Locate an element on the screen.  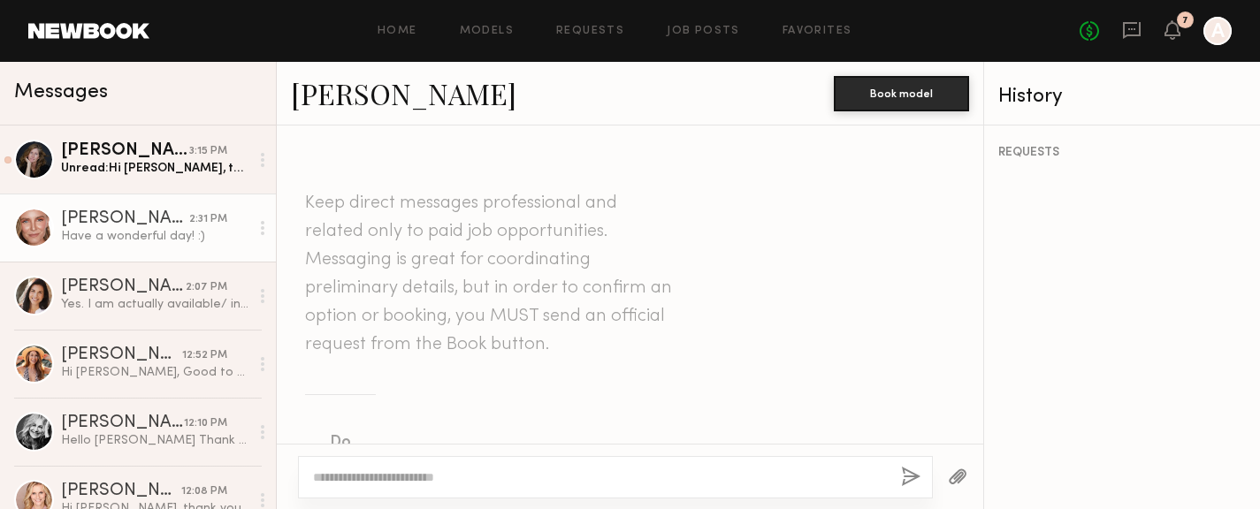
div: REQUESTS is located at coordinates (1122, 153).